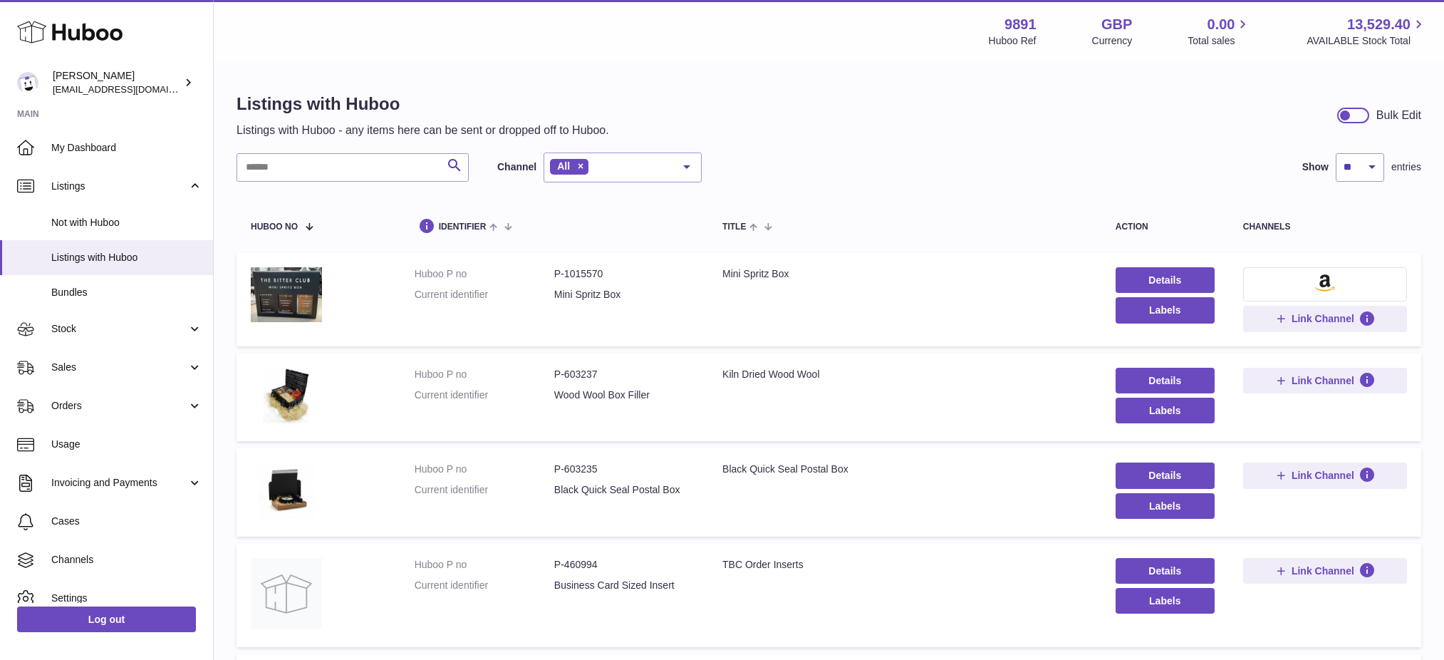  Describe the element at coordinates (274, 227) in the screenshot. I see `span: Huboo no` at that location.